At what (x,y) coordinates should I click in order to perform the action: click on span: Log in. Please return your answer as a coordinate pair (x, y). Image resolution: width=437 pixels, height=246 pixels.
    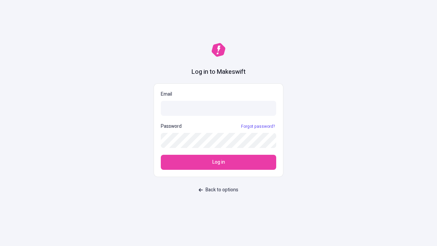
    Looking at the image, I should click on (219, 162).